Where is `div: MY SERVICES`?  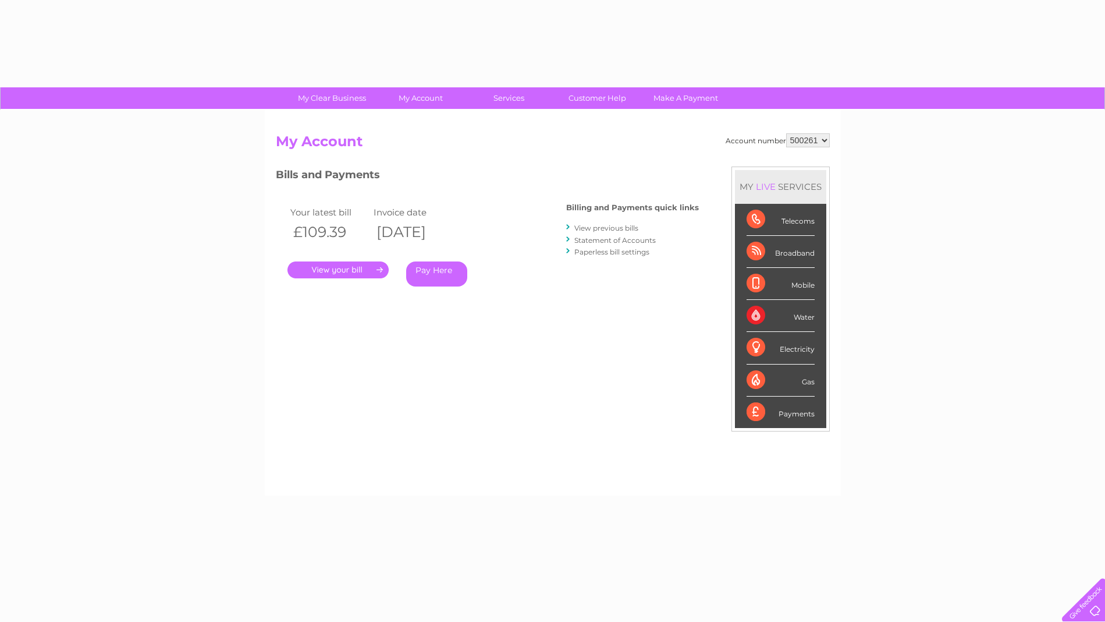
div: MY SERVICES is located at coordinates (781, 186).